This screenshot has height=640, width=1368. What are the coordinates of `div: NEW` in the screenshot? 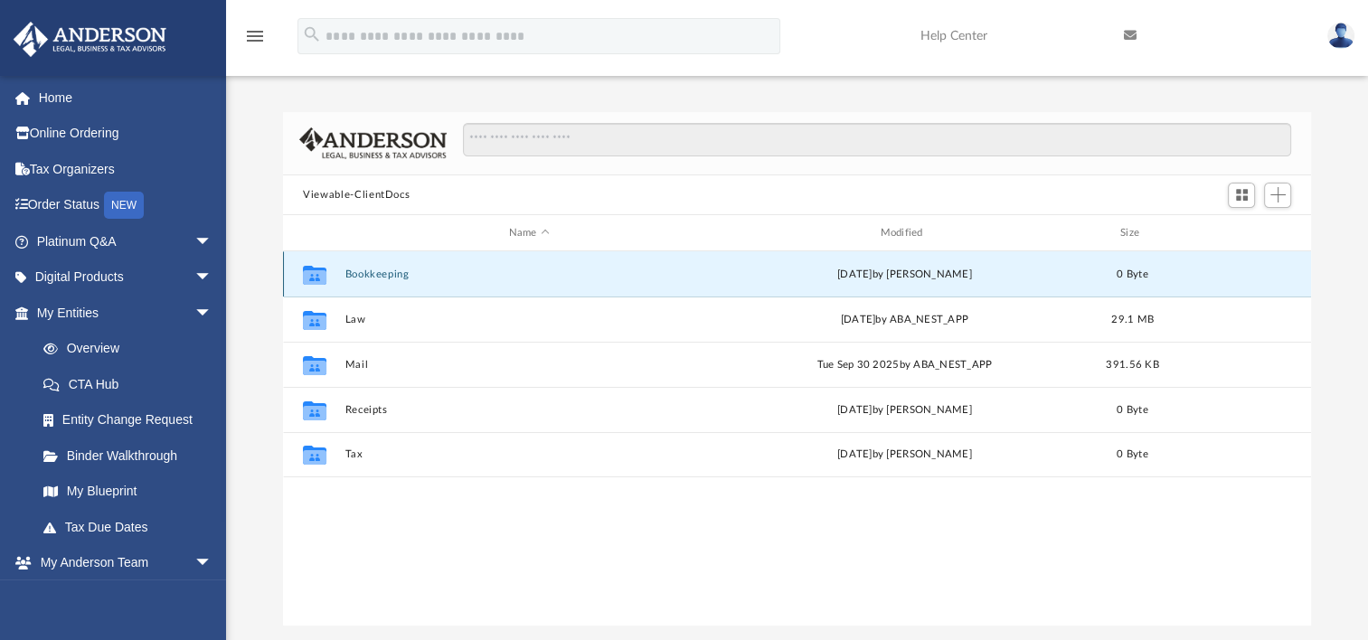 It's located at (124, 205).